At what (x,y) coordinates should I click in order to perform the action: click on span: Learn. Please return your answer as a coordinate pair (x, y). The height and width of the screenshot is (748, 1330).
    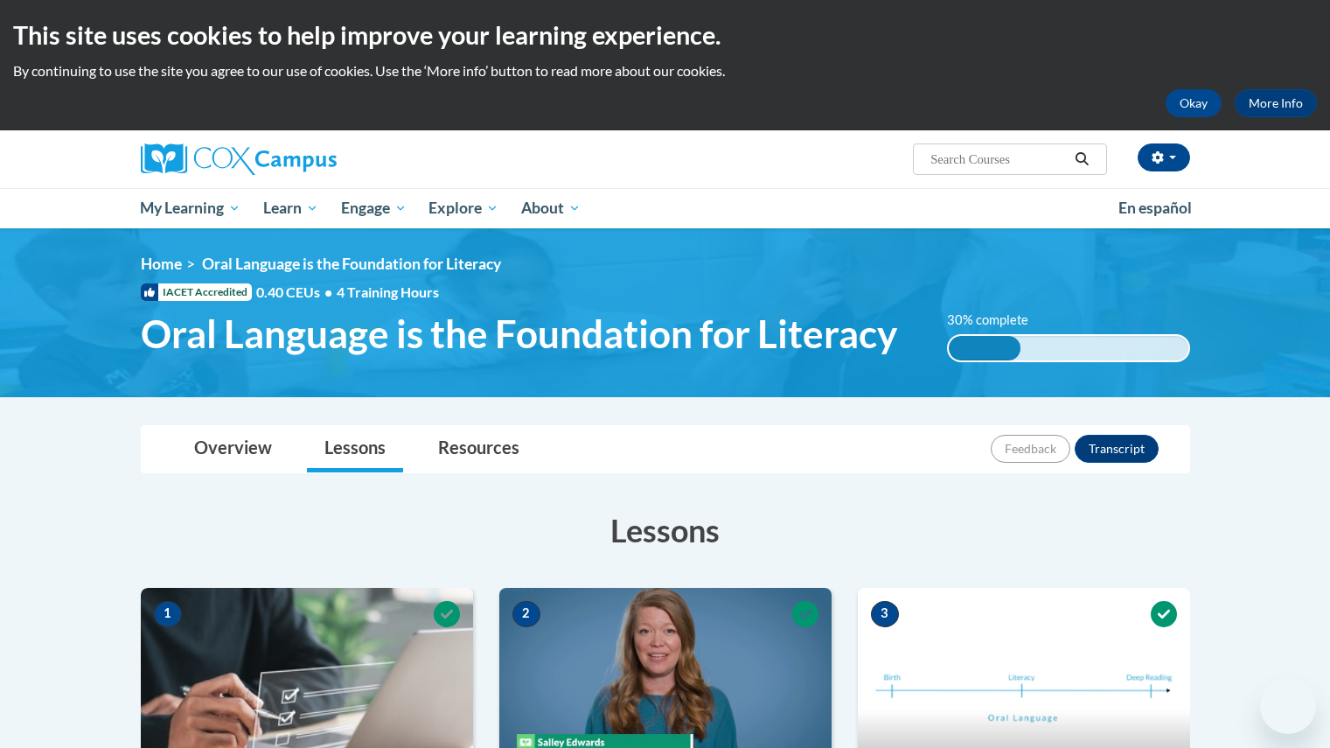
    Looking at the image, I should click on (290, 208).